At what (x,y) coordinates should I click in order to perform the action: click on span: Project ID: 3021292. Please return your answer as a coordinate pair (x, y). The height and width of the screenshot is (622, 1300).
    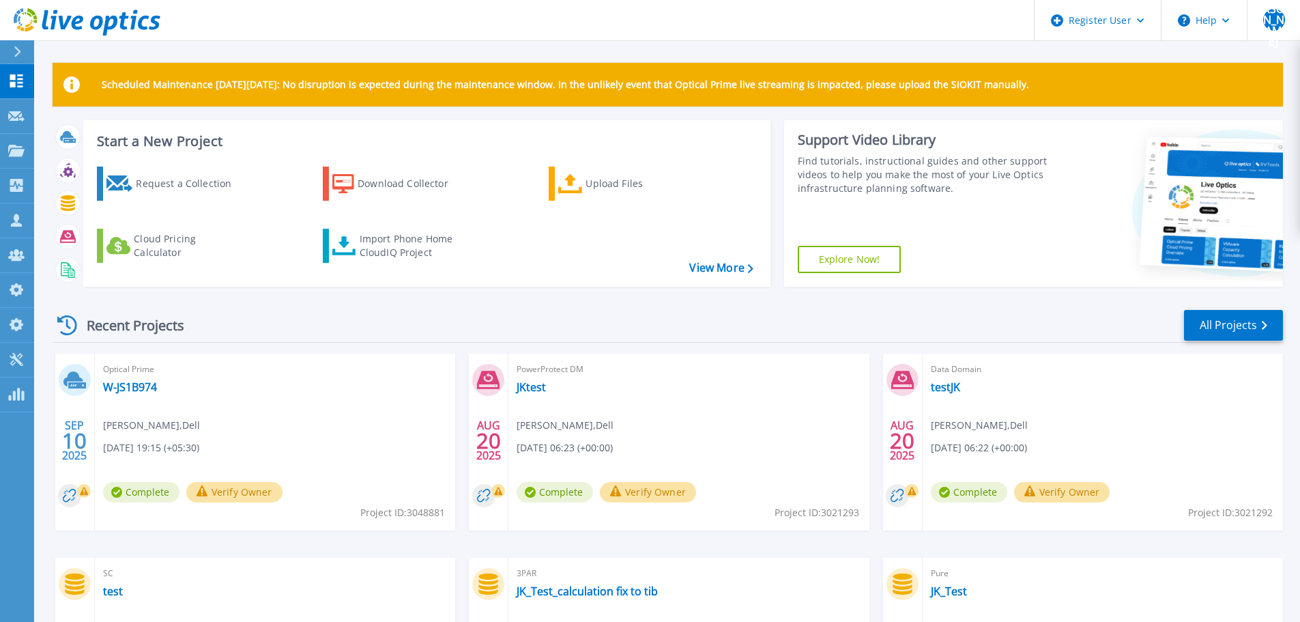
    Looking at the image, I should click on (1231, 513).